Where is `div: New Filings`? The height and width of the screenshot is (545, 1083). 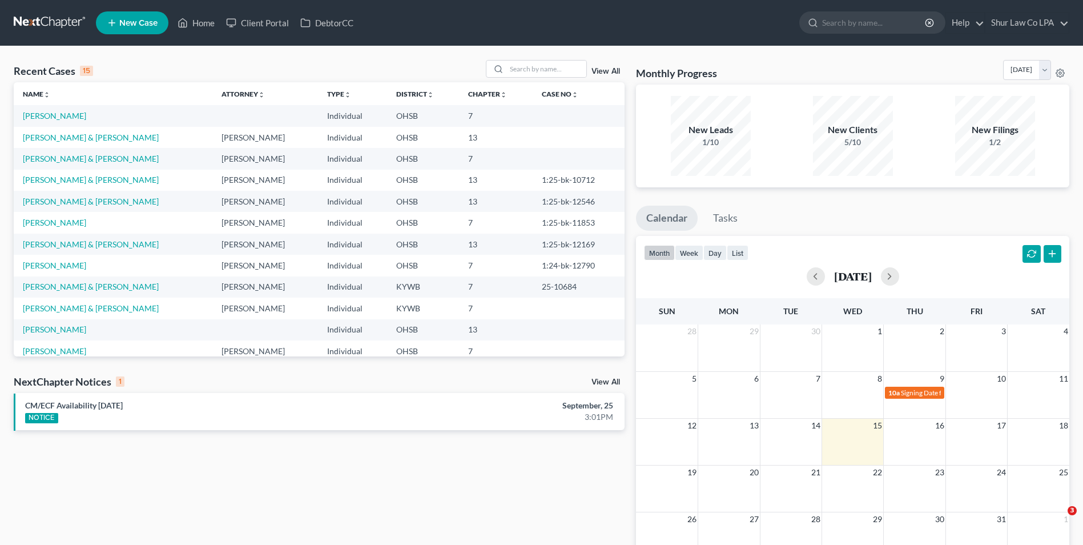
div: New Filings is located at coordinates (995, 130).